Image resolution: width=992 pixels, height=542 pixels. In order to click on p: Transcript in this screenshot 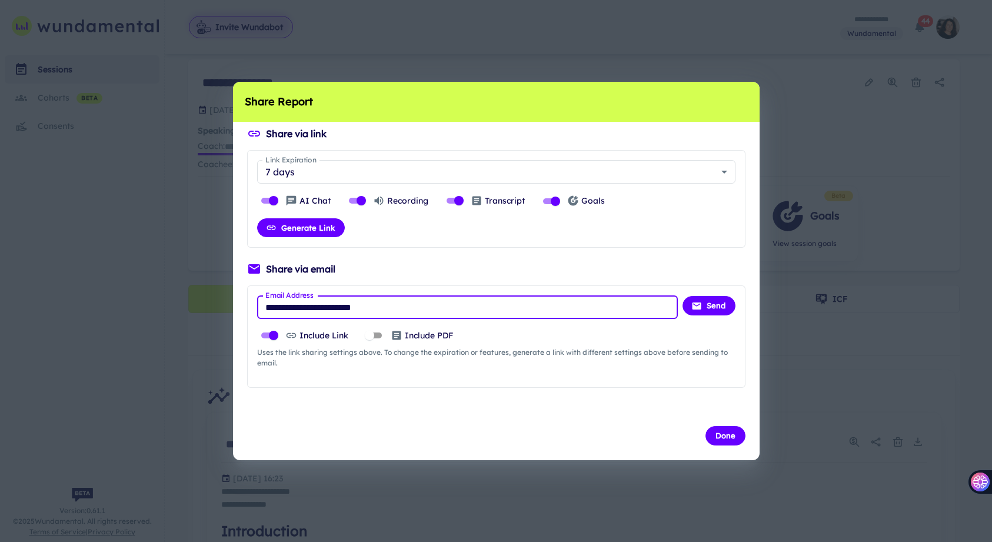, I will do `click(505, 201)`.